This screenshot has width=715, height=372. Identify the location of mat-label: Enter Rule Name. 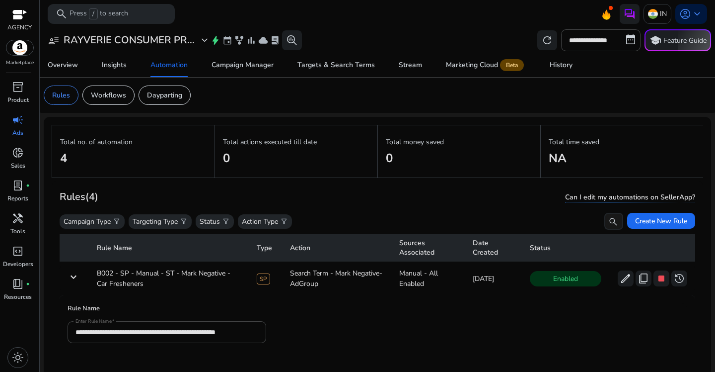
(93, 321).